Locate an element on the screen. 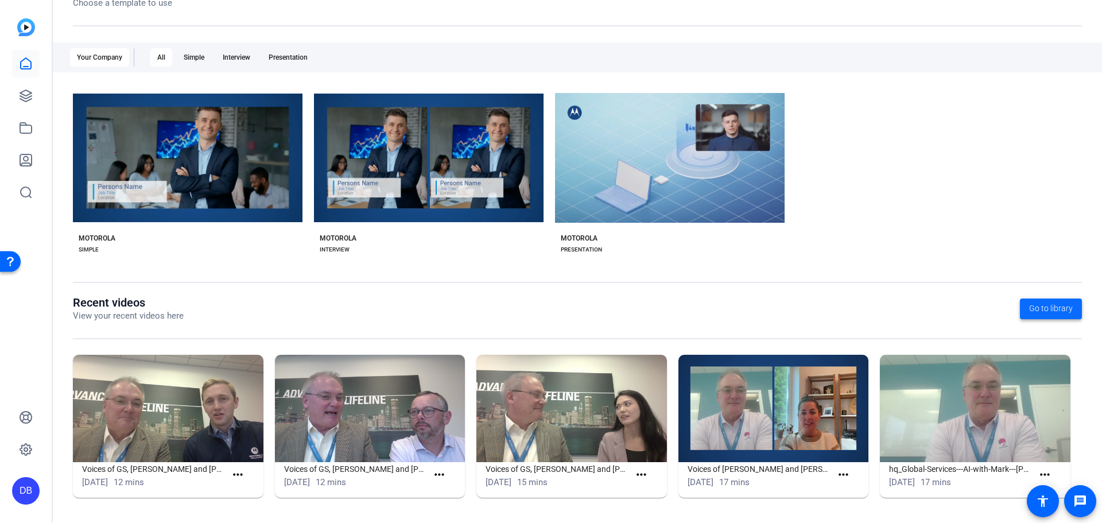  mat-icon: accessibility is located at coordinates (1042, 501).